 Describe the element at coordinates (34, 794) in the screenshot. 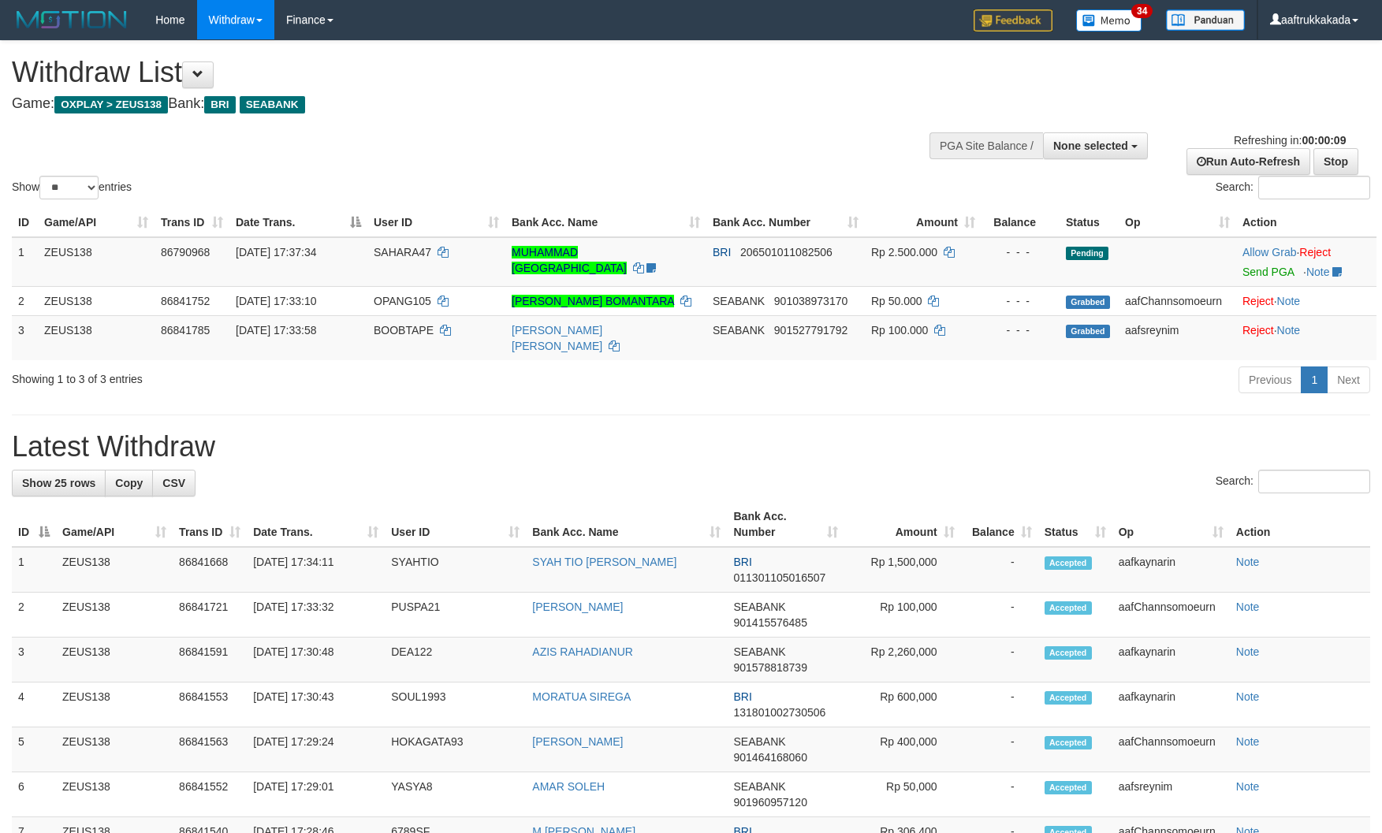

I see `td: 6` at that location.